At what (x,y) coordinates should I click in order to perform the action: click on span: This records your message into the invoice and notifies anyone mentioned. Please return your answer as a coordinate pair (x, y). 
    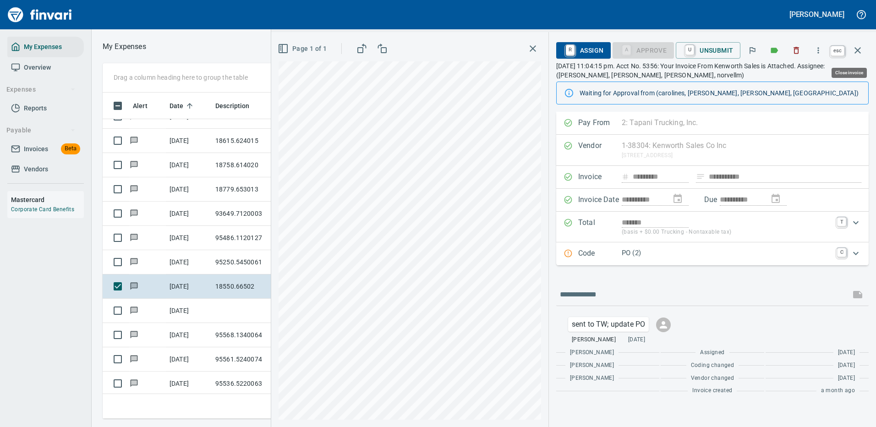
    Looking at the image, I should click on (858, 295).